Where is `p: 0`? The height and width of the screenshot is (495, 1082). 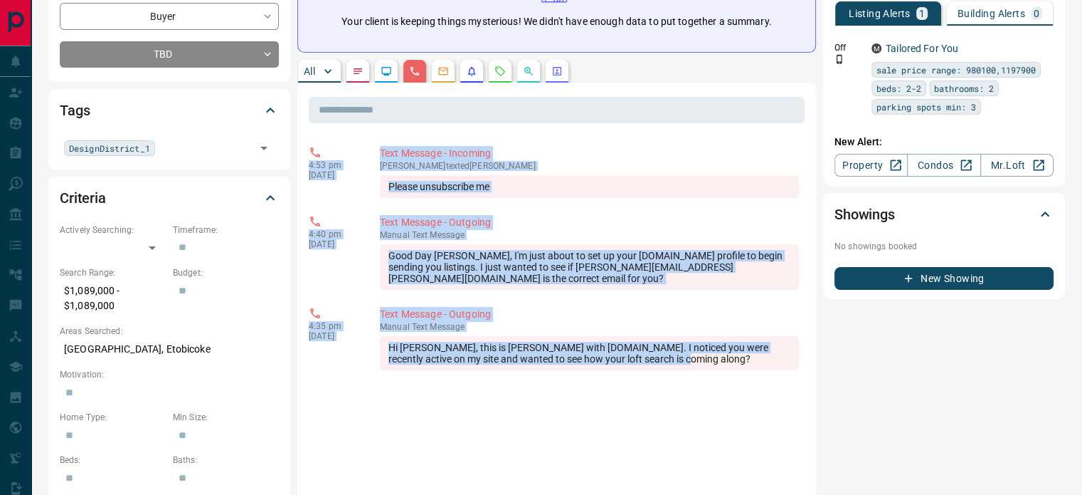 p: 0 is located at coordinates (1037, 14).